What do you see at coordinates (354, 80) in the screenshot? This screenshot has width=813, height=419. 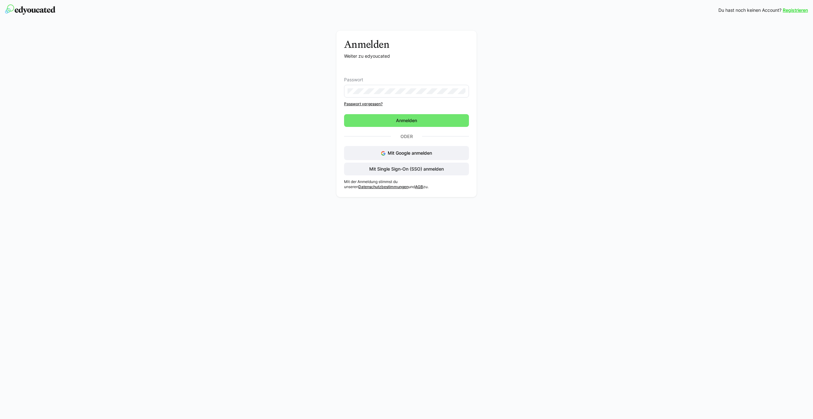 I see `span: Passwort` at bounding box center [354, 80].